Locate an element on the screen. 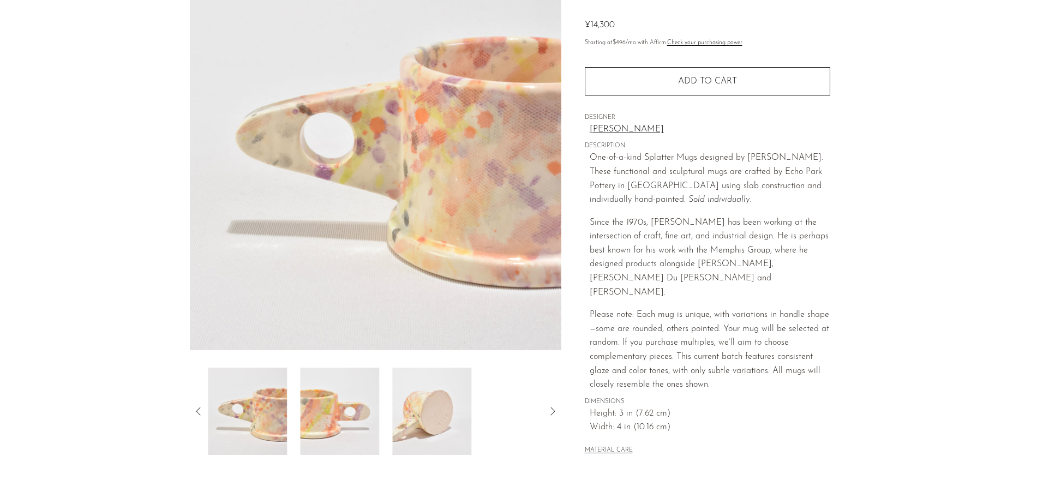 This screenshot has width=1043, height=504. span: DESIGNER is located at coordinates (707, 118).